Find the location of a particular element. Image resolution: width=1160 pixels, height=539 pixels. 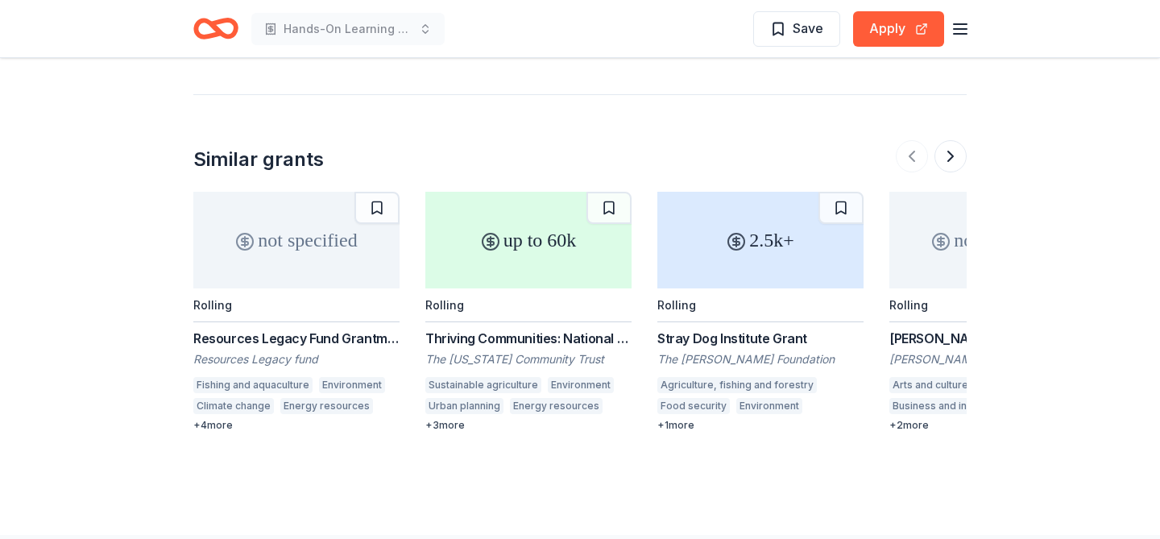

div: + 2 more is located at coordinates (992, 425).